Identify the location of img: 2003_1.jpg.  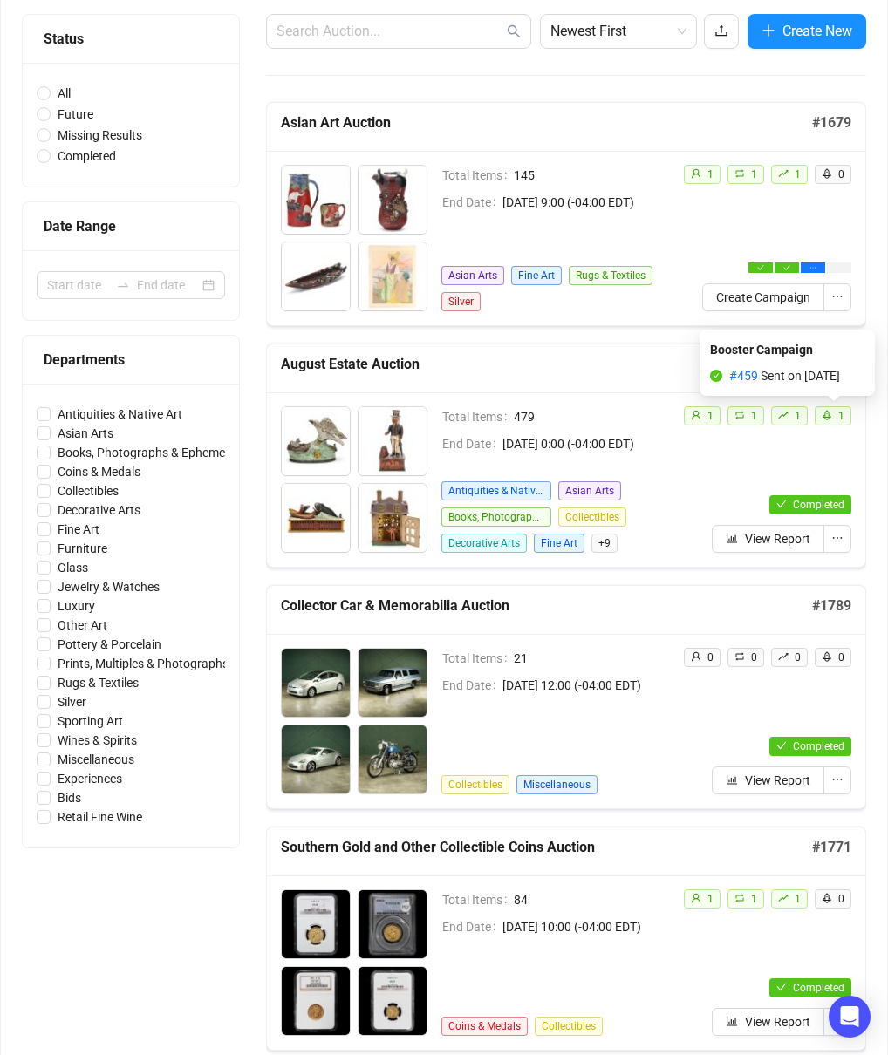
(316, 760).